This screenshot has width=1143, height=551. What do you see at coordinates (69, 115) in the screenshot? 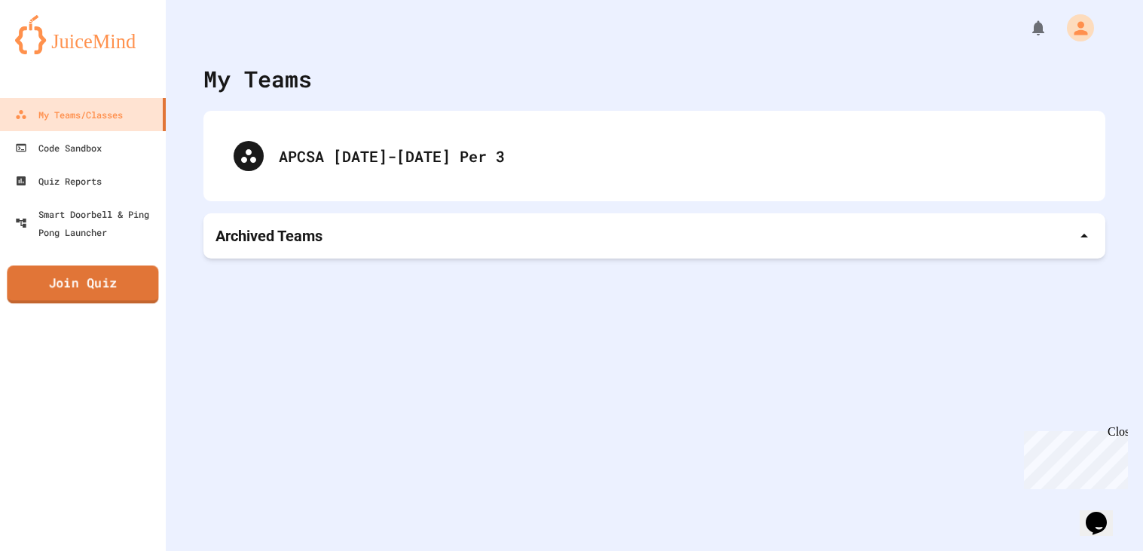
I see `div: My Teams/Classes` at bounding box center [69, 115].